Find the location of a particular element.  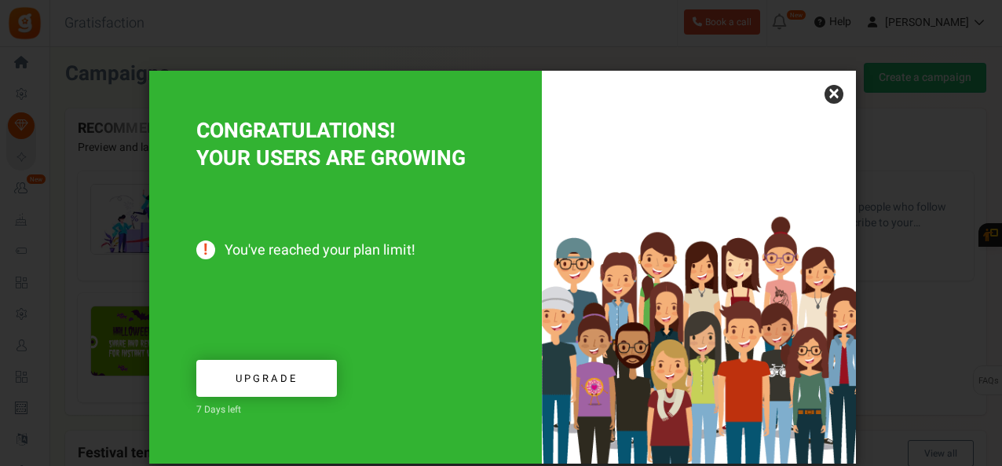

span: 7 Days left is located at coordinates (218, 409).